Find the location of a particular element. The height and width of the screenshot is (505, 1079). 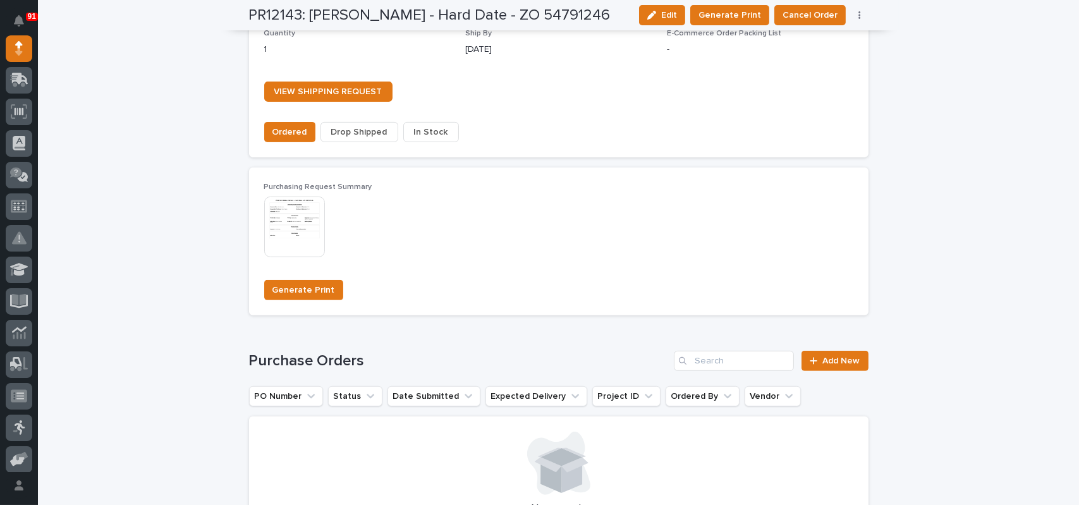

button: Status is located at coordinates (355, 396).